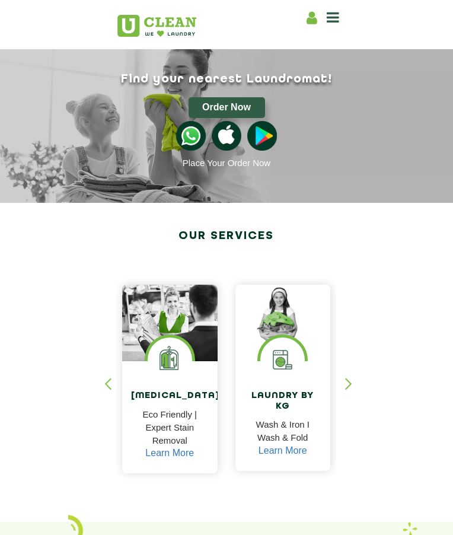 The width and height of the screenshot is (453, 535). I want to click on a: Place Your Order Now, so click(227, 163).